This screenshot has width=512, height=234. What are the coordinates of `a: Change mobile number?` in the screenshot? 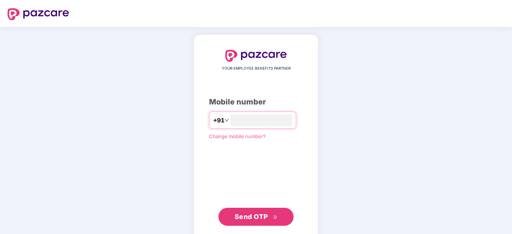 It's located at (237, 137).